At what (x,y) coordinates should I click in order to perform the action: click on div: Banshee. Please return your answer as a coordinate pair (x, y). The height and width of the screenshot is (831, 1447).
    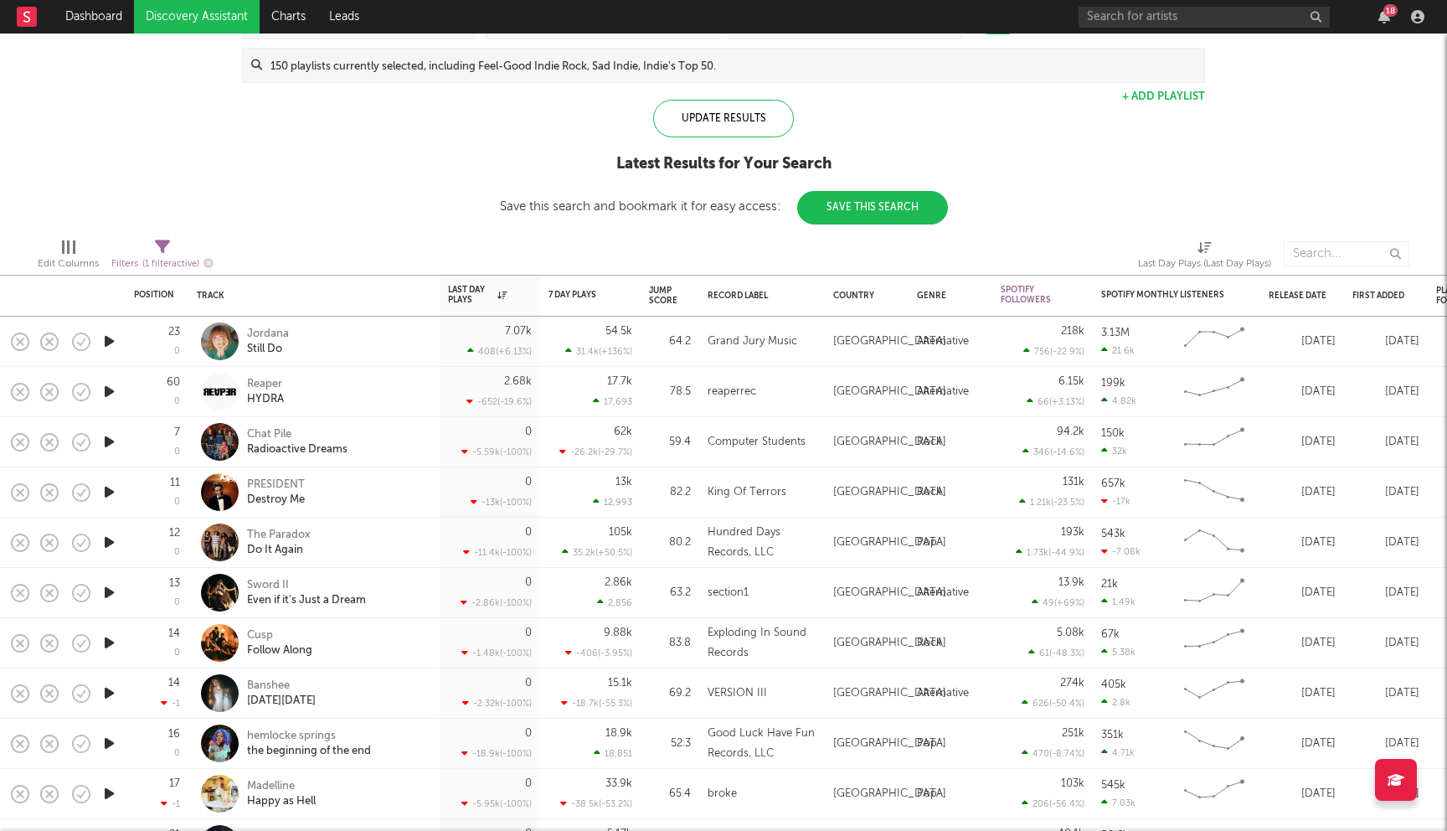
    Looking at the image, I should click on (281, 686).